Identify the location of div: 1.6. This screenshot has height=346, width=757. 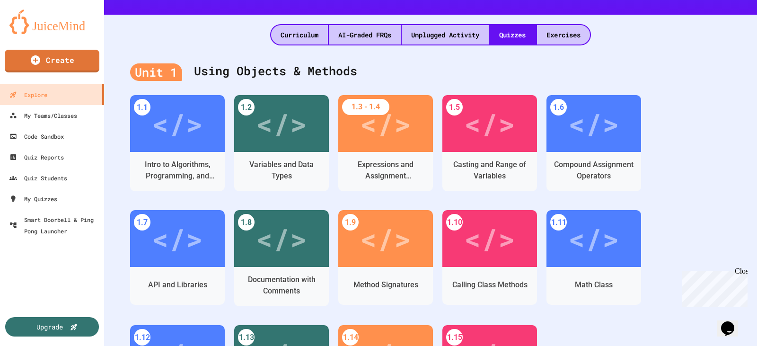
(558, 107).